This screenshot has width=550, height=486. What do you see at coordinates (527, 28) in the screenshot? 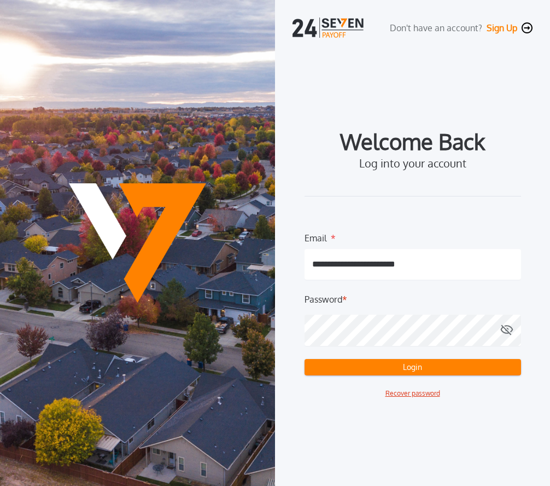
I see `img: navigation-icon` at bounding box center [527, 28].